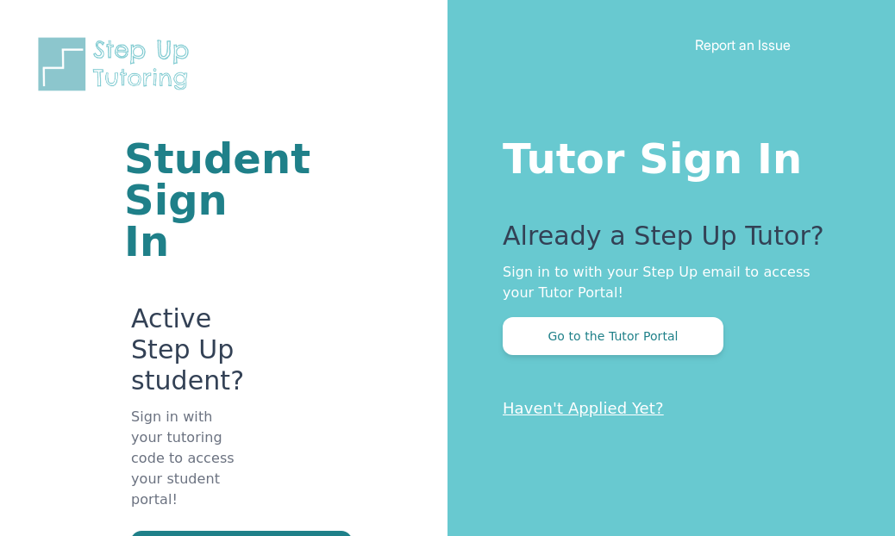 Image resolution: width=895 pixels, height=536 pixels. I want to click on a: Haven't Applied Yet?, so click(583, 408).